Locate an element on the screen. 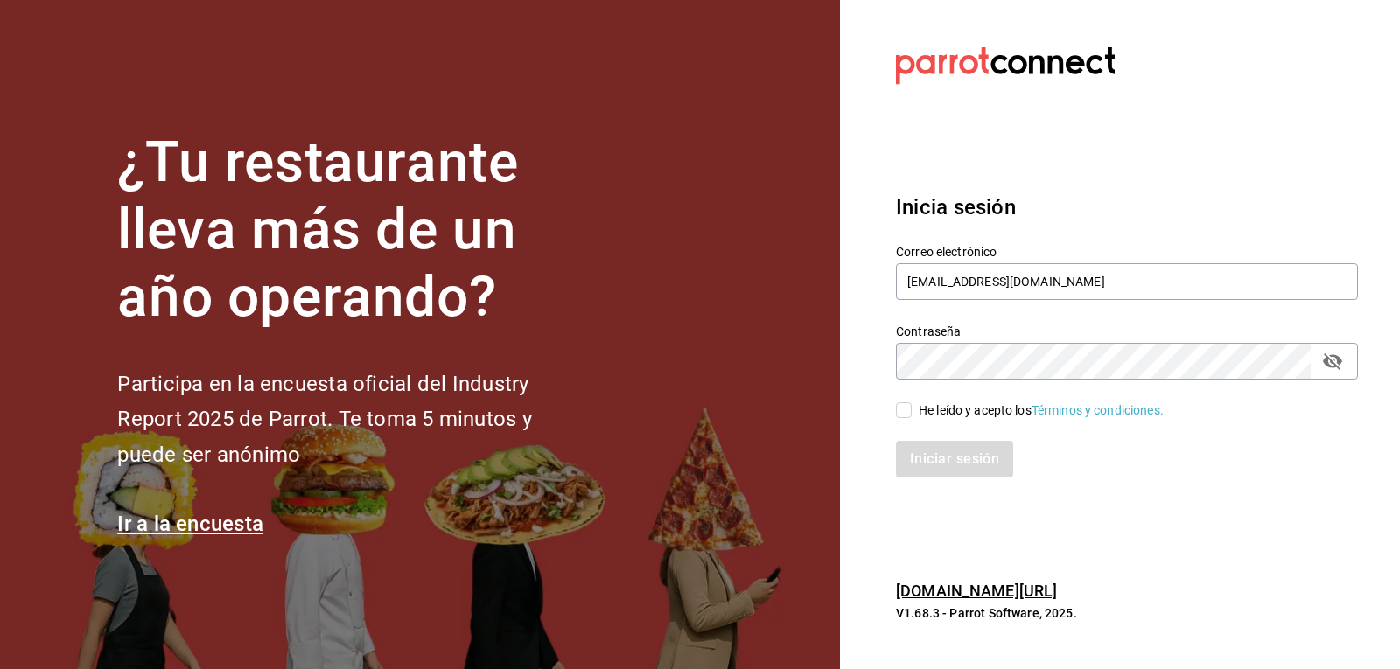 The height and width of the screenshot is (669, 1400). h2: Participa en la encuesta oficial del Industry Report 2025 de Parrot. Te toma 5 minutos y puede se... is located at coordinates (354, 420).